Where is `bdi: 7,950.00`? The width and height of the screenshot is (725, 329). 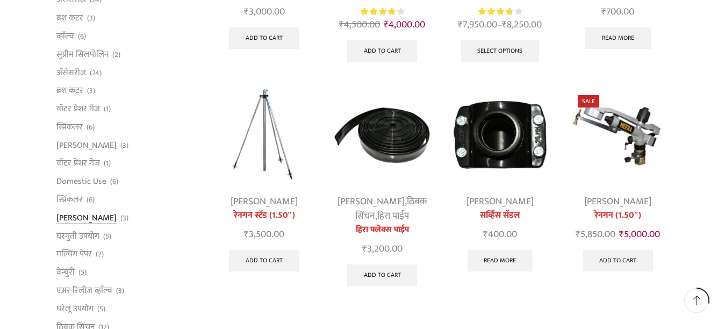 bdi: 7,950.00 is located at coordinates (477, 25).